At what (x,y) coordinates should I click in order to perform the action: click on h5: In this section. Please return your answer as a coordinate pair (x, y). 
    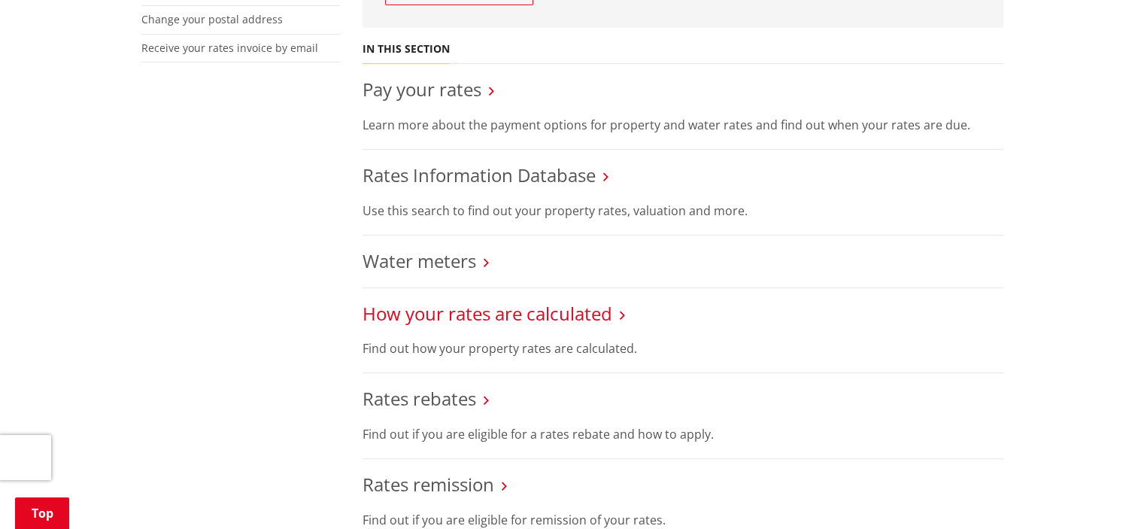
    Looking at the image, I should click on (406, 49).